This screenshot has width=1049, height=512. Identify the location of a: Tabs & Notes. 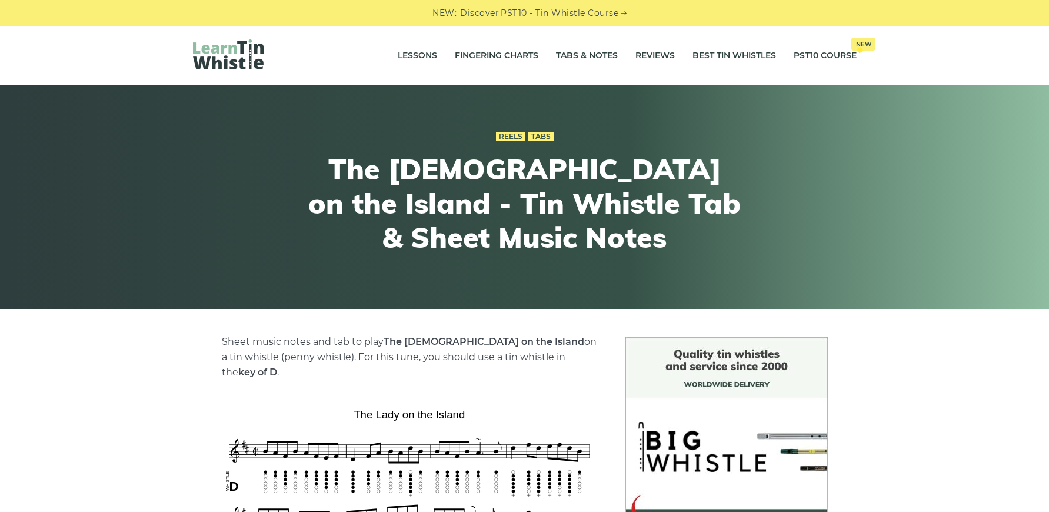
(587, 56).